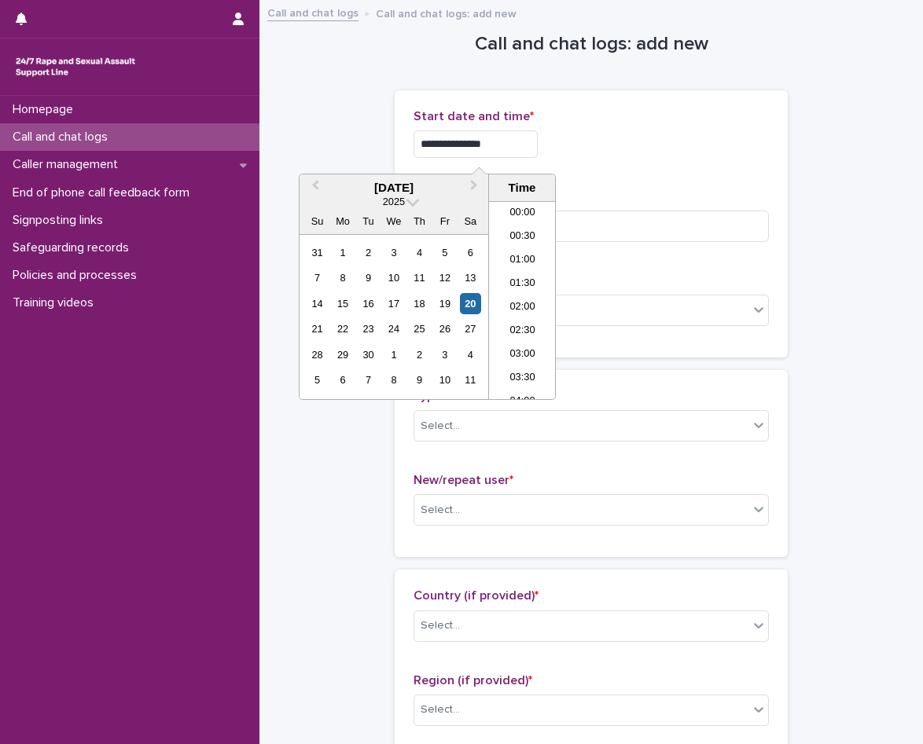  What do you see at coordinates (368, 380) in the screenshot?
I see `div: Choose Tuesday, October 7th, 2025` at bounding box center [368, 380].